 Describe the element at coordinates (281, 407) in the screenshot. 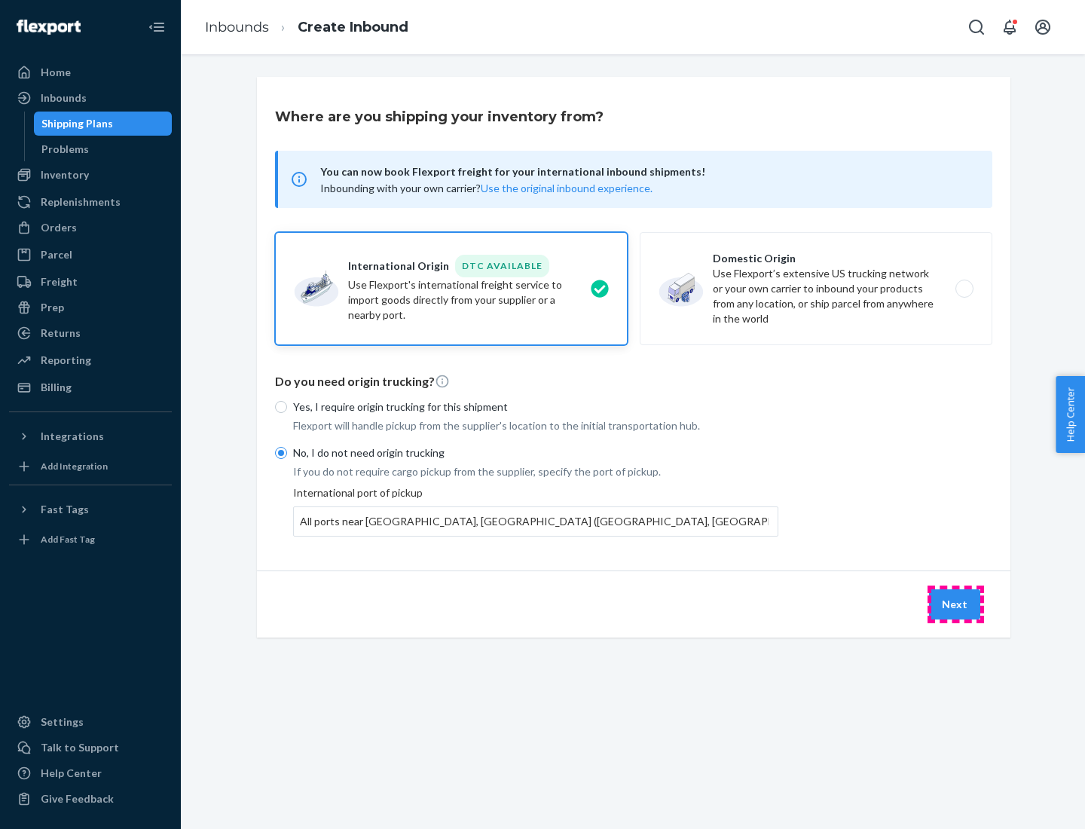

I see `input: Yes, I require origin trucking for this shipment` at that location.